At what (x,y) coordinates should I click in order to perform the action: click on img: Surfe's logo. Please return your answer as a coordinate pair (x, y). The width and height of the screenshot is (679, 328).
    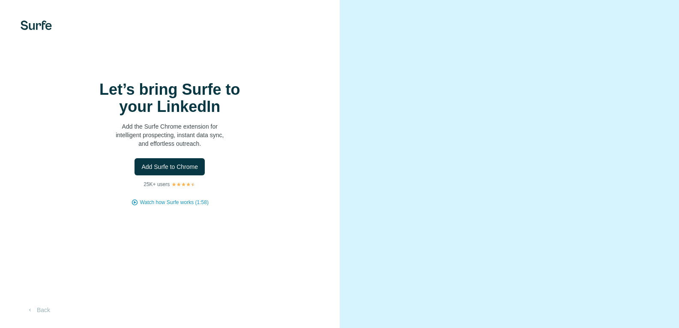
    Looking at the image, I should click on (36, 25).